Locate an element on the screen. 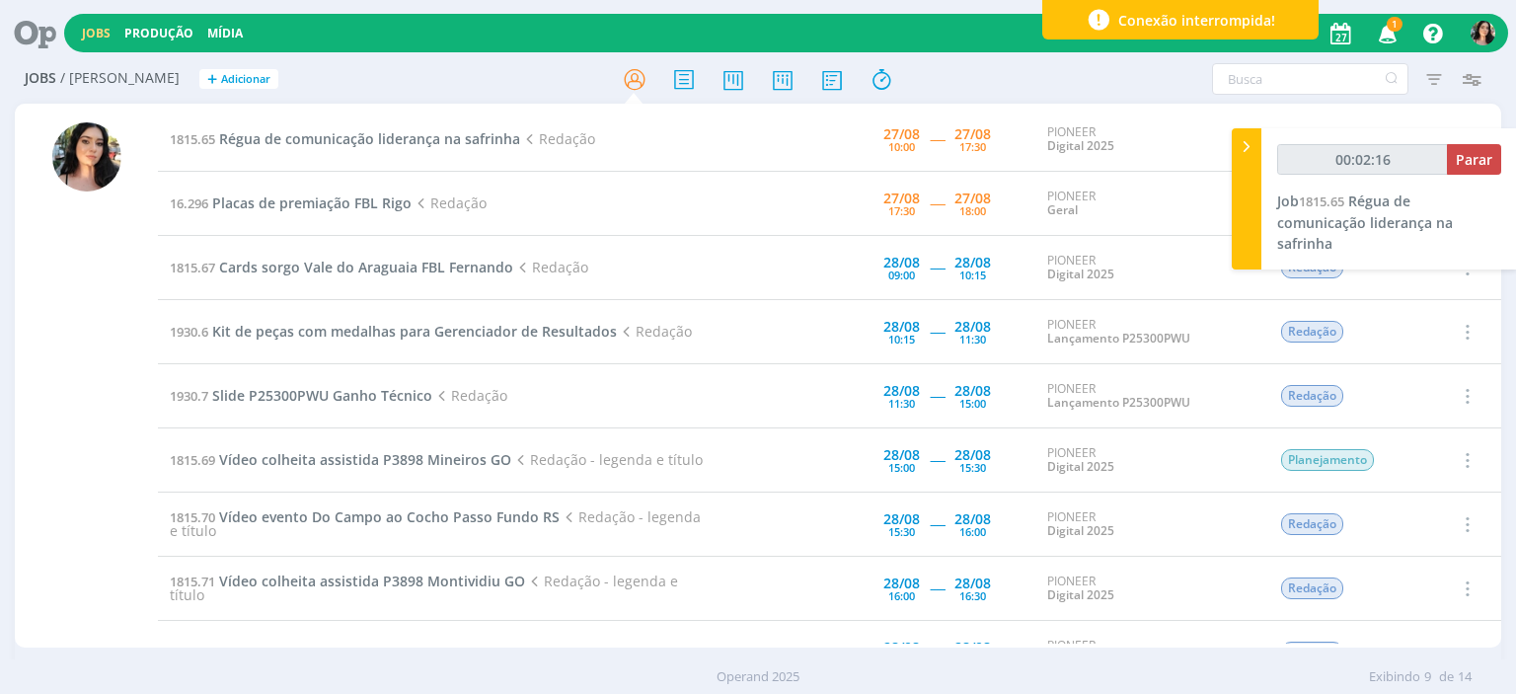 Image resolution: width=1516 pixels, height=694 pixels. span: Conexão interrompida! is located at coordinates (1196, 20).